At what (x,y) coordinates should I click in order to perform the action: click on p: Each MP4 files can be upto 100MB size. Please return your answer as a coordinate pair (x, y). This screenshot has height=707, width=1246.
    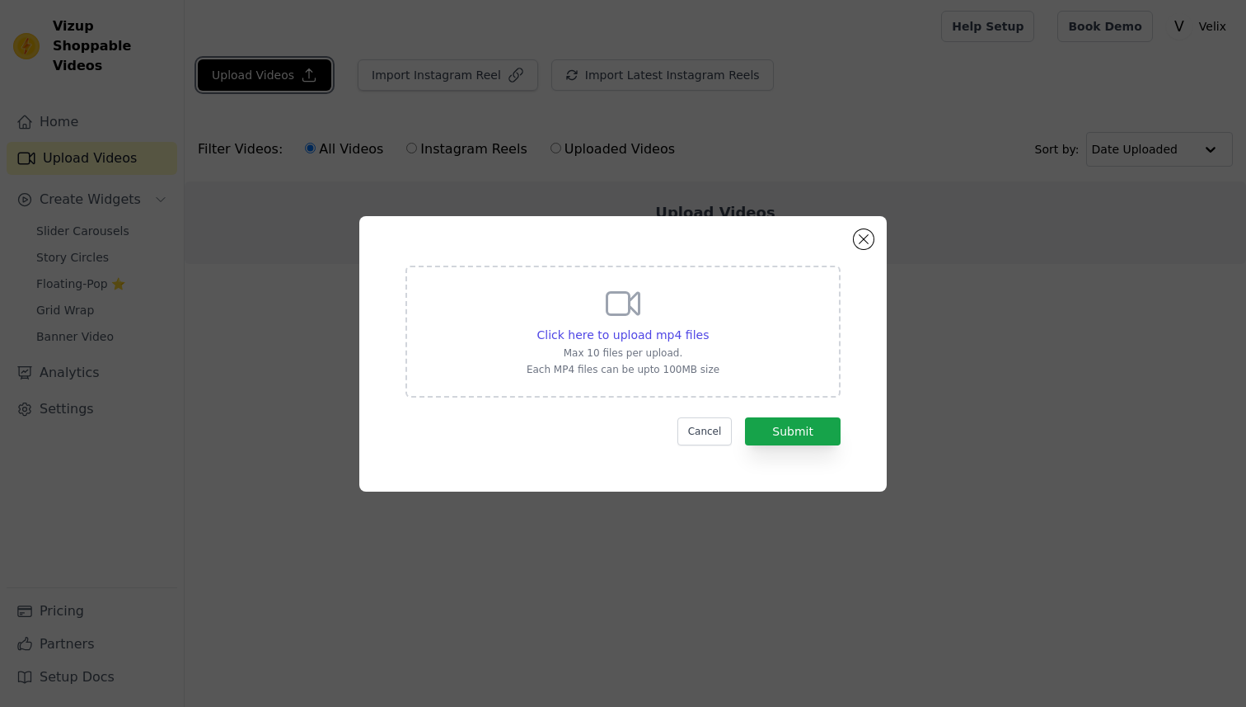
    Looking at the image, I should click on (623, 369).